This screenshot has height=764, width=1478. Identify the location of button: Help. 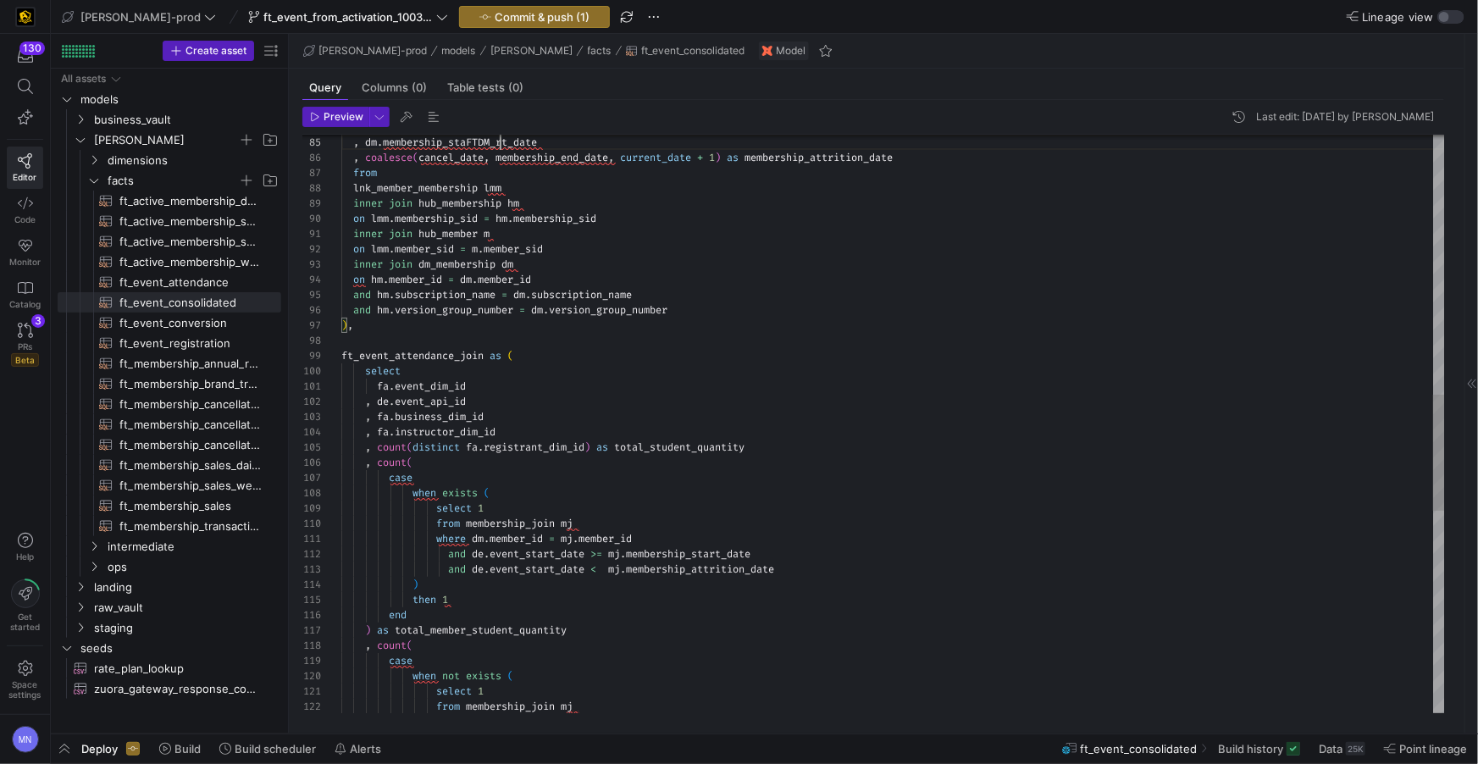
(25, 547).